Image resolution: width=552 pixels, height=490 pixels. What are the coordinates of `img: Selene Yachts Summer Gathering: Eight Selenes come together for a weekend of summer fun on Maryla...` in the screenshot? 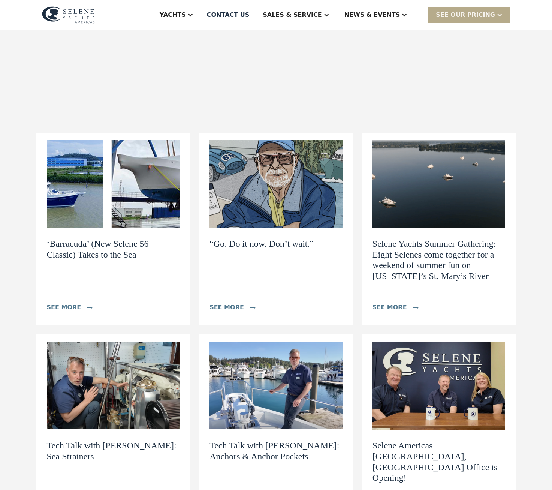 It's located at (439, 184).